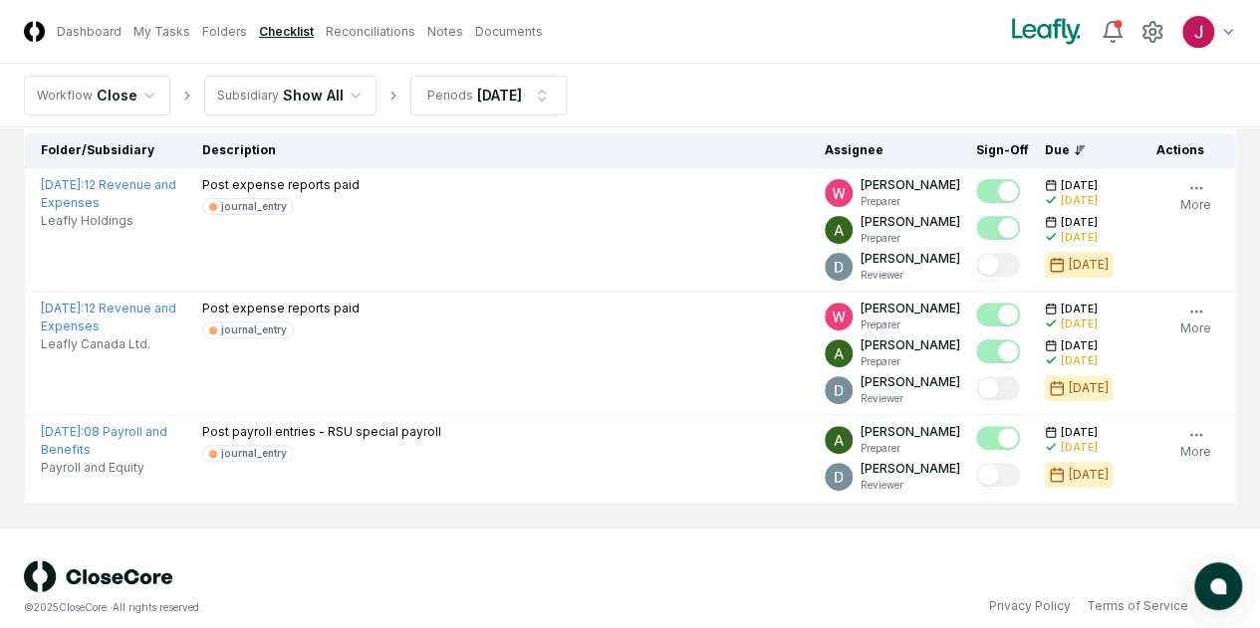 The height and width of the screenshot is (628, 1260). Describe the element at coordinates (1180, 150) in the screenshot. I see `div: Actions` at that location.